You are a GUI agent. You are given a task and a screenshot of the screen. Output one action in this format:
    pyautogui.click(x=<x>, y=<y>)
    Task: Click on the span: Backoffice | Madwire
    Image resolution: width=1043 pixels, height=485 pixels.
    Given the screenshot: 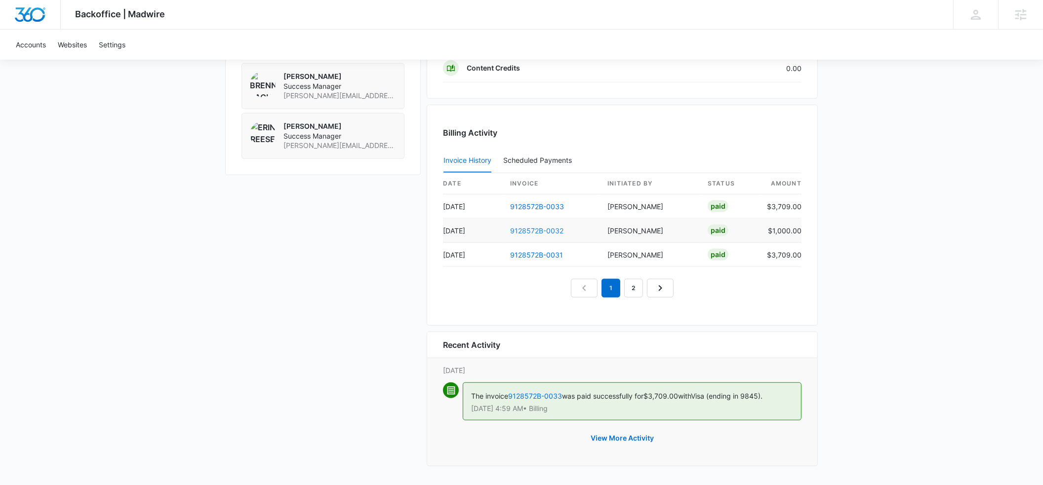 What is the action you would take?
    pyautogui.click(x=120, y=14)
    